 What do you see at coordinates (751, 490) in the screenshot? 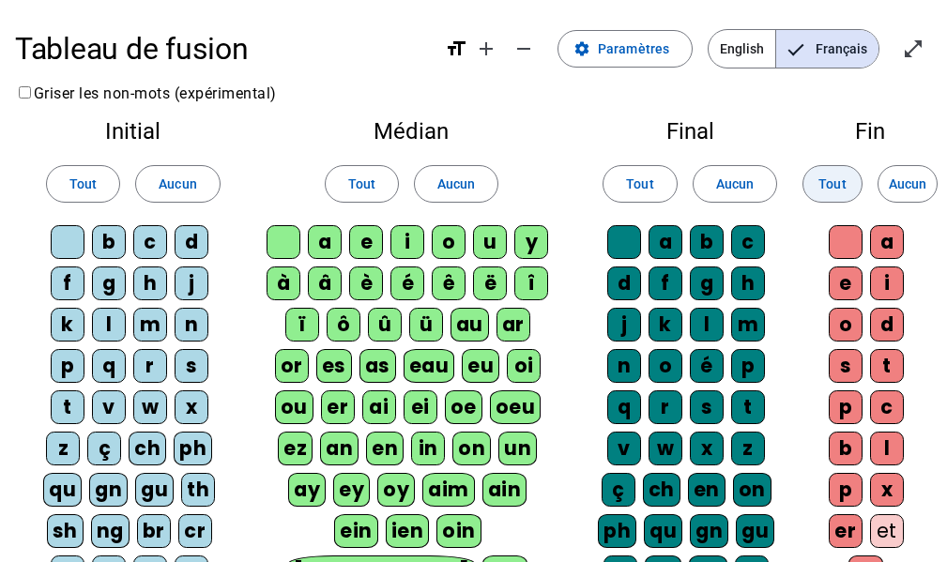
I see `div: on` at bounding box center [751, 490].